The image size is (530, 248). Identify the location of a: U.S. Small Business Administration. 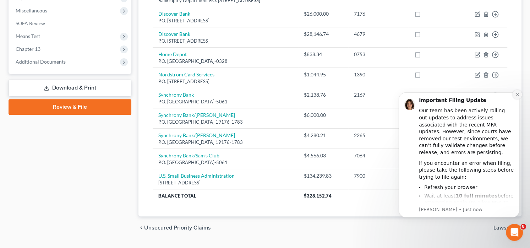
(196, 175).